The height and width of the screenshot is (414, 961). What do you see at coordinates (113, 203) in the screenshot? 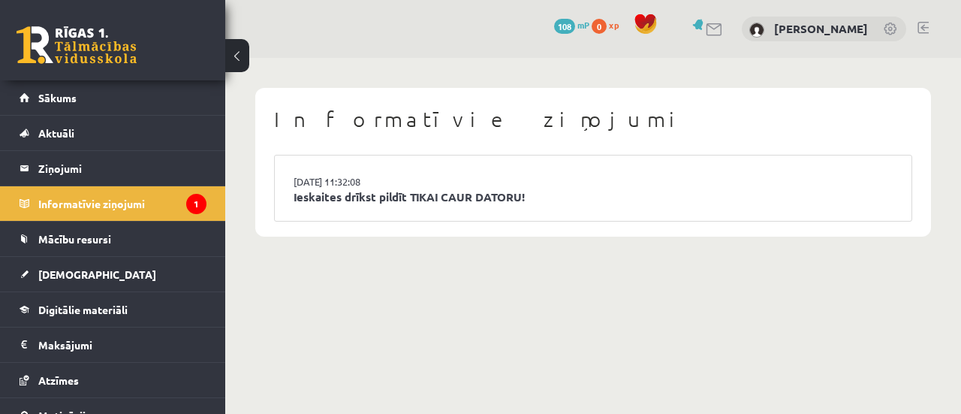
I see `a: Informatīvie ziņojumi1` at bounding box center [113, 203].